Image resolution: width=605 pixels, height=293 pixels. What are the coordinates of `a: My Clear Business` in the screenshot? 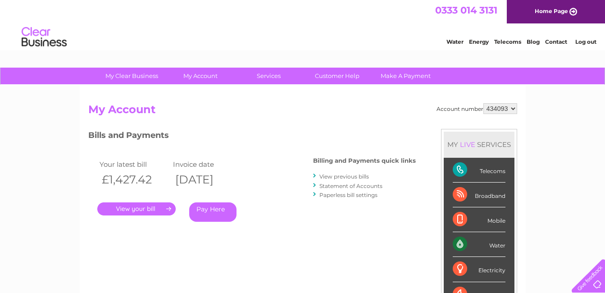 It's located at (132, 76).